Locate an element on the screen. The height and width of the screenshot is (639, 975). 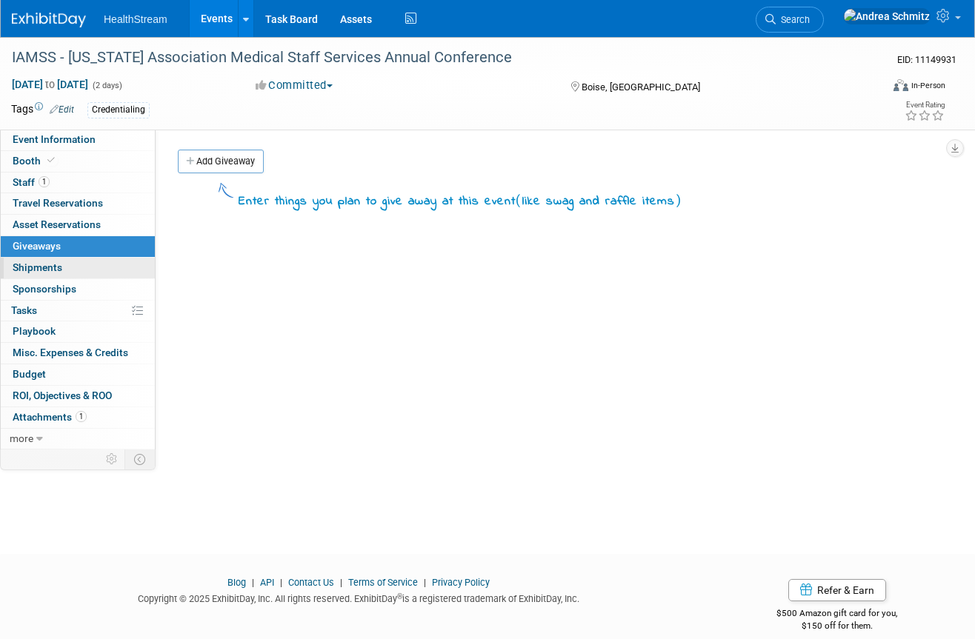
a: Budget is located at coordinates (78, 375).